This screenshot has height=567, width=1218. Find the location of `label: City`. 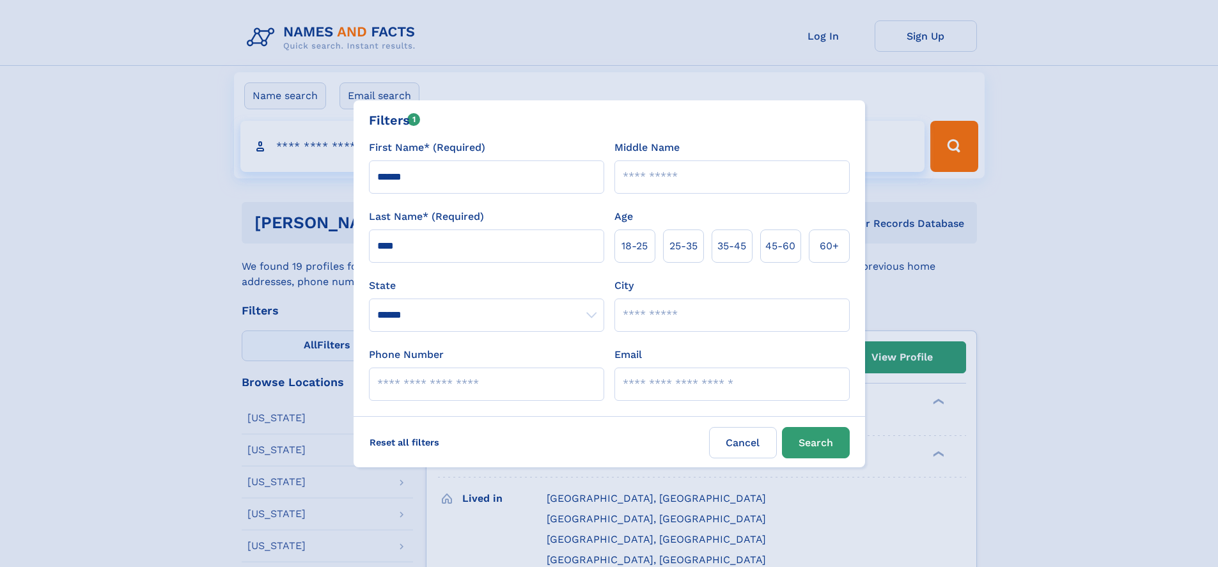

label: City is located at coordinates (624, 286).